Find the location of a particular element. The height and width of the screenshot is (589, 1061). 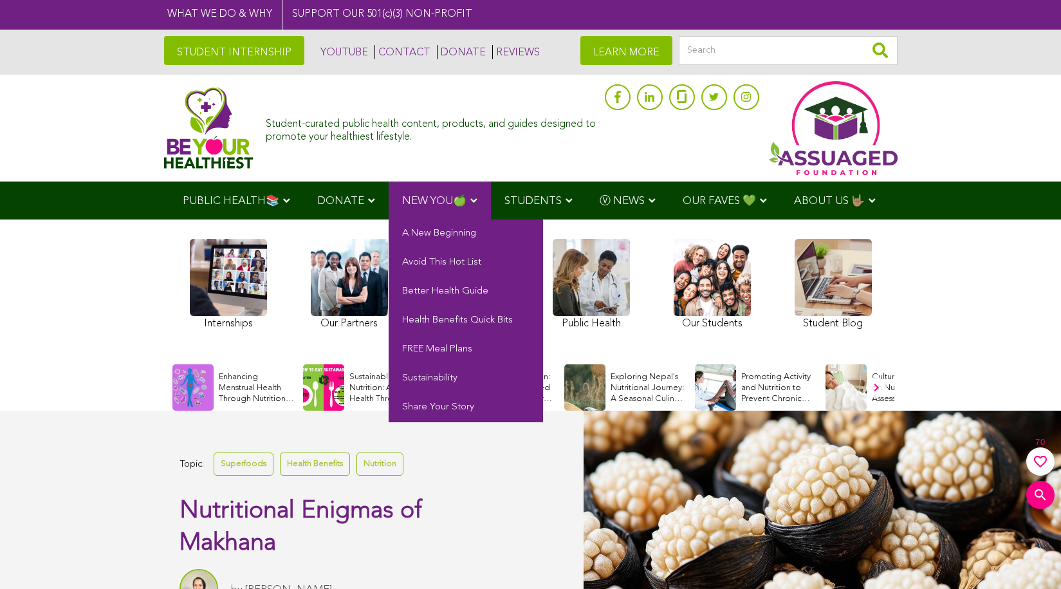

span: STUDENTS is located at coordinates (533, 201).